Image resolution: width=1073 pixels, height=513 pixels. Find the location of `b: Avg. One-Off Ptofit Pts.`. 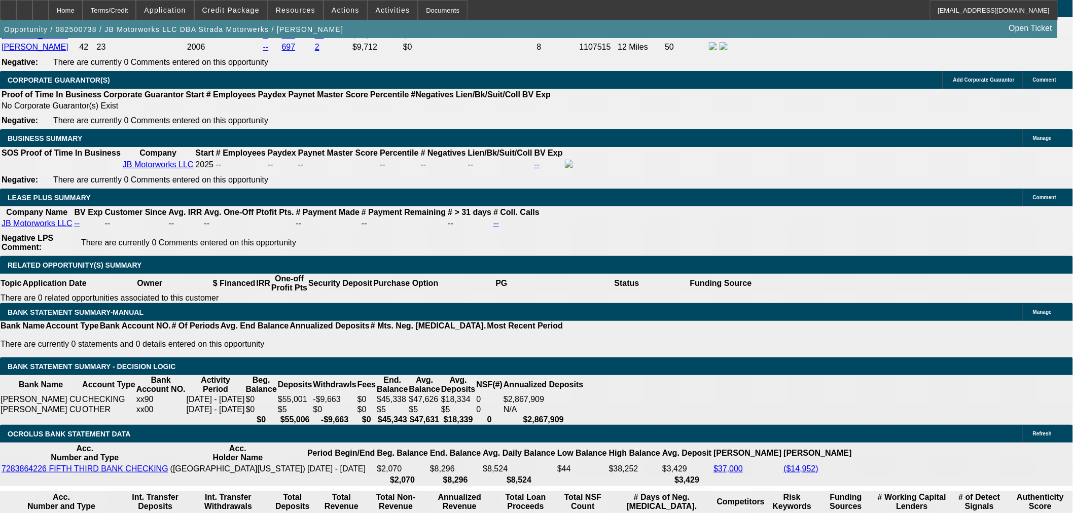

b: Avg. One-Off Ptofit Pts. is located at coordinates (249, 212).